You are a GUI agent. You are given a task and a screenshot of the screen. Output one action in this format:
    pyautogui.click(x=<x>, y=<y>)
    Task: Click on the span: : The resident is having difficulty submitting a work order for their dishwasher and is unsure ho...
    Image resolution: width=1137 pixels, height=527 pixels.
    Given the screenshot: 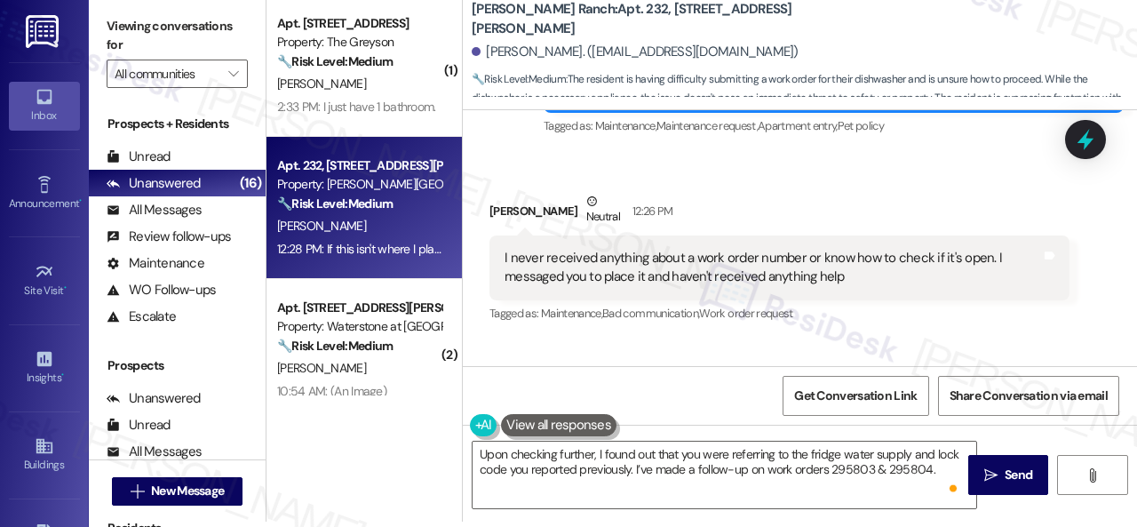 What is the action you would take?
    pyautogui.click(x=804, y=99)
    